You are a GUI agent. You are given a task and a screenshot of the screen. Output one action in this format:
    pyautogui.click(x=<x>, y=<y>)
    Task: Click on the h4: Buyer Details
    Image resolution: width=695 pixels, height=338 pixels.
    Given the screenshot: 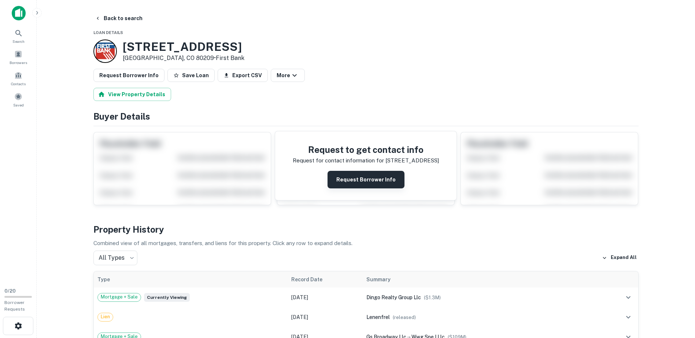 What is the action you would take?
    pyautogui.click(x=366, y=116)
    